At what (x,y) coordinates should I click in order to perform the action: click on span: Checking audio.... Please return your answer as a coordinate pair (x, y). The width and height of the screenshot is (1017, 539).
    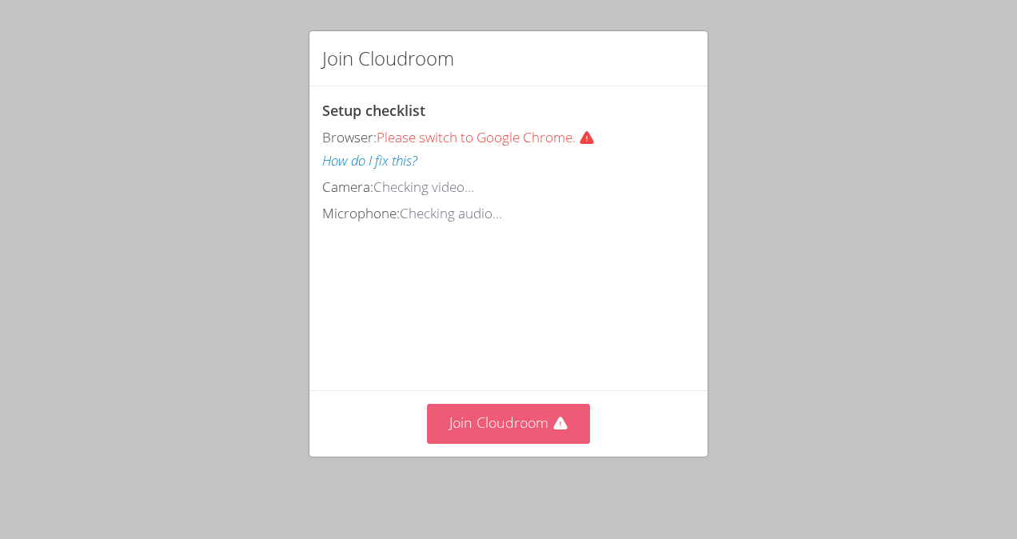
    Looking at the image, I should click on (451, 213).